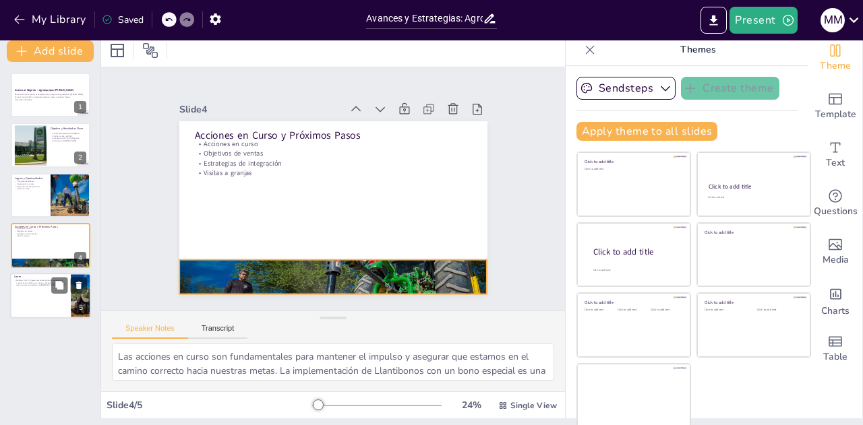 The height and width of the screenshot is (425, 863). What do you see at coordinates (730, 88) in the screenshot?
I see `button: Create theme` at bounding box center [730, 88].